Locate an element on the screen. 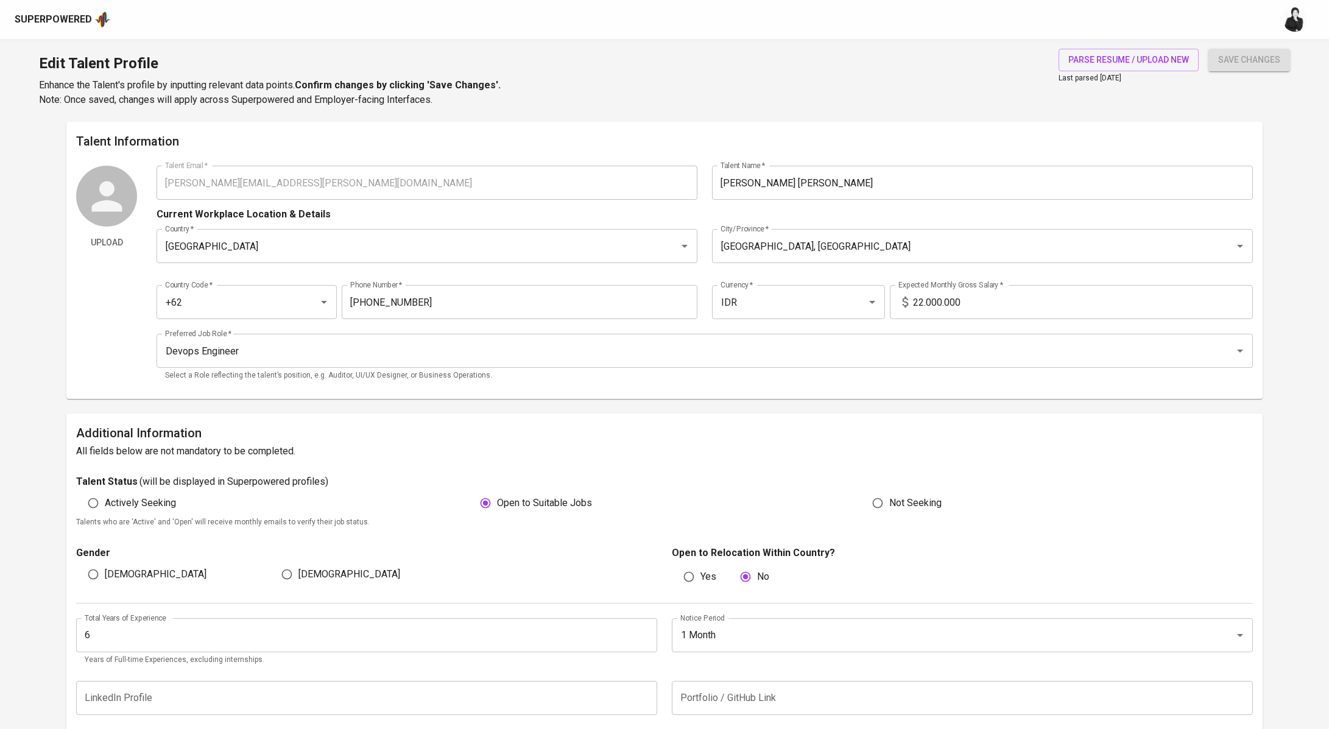  img: app logo is located at coordinates (102, 19).